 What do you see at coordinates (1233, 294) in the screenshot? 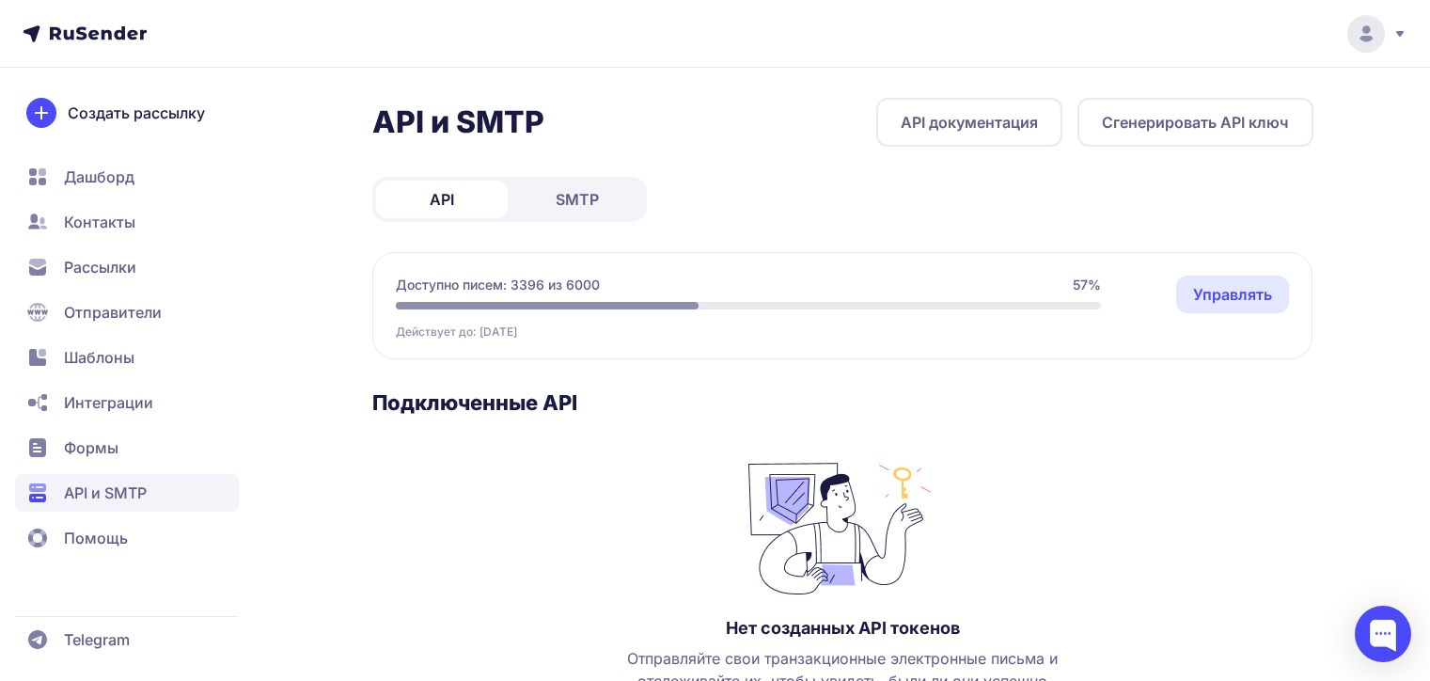
I see `a: Управлять` at bounding box center [1233, 294].